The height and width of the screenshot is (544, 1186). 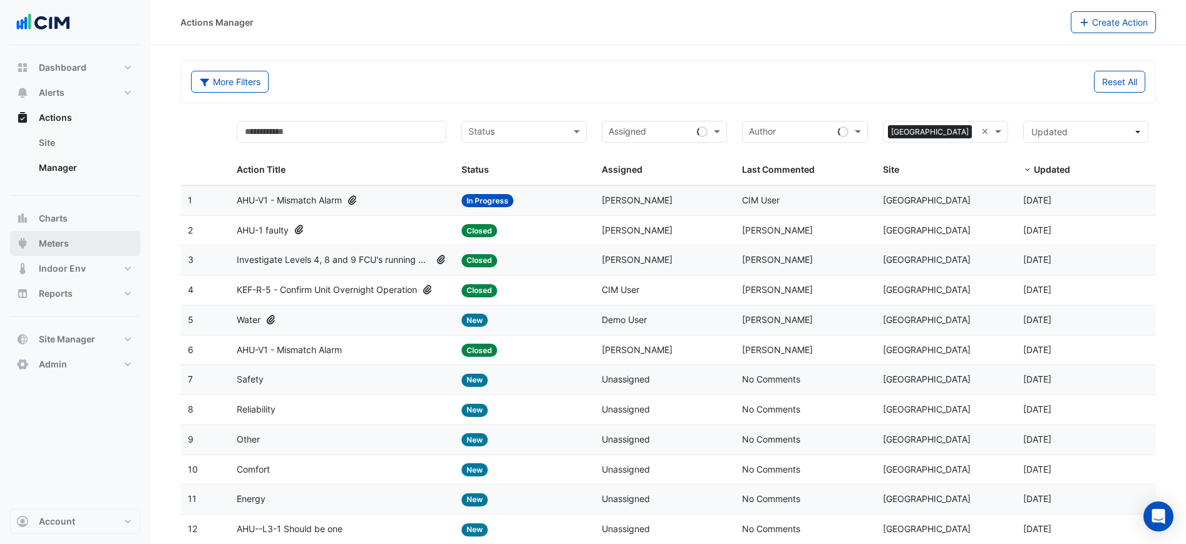 What do you see at coordinates (1086, 132) in the screenshot?
I see `button: Updated` at bounding box center [1086, 132].